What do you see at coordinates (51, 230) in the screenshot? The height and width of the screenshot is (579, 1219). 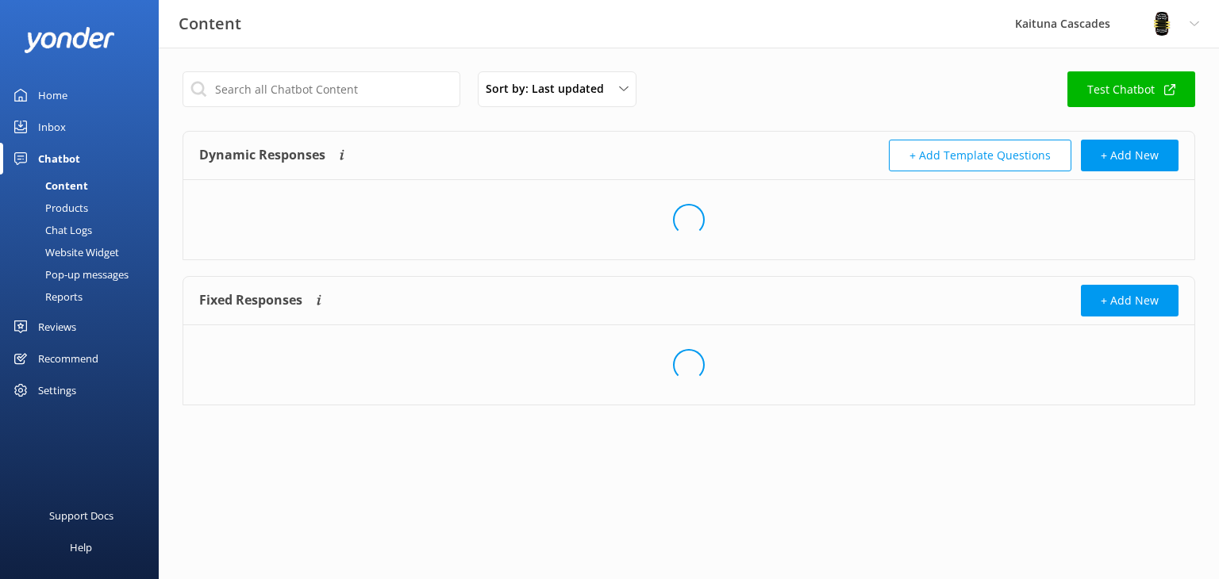 I see `div: Chat Logs` at bounding box center [51, 230].